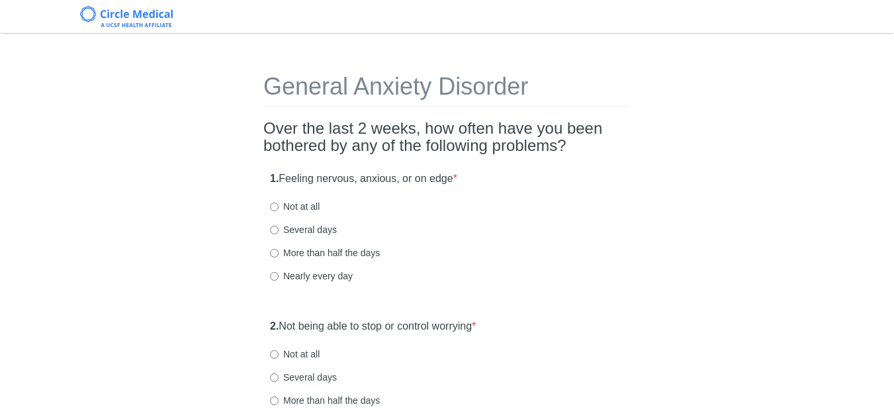 The height and width of the screenshot is (419, 894). I want to click on h1: General Anxiety Disorder, so click(447, 90).